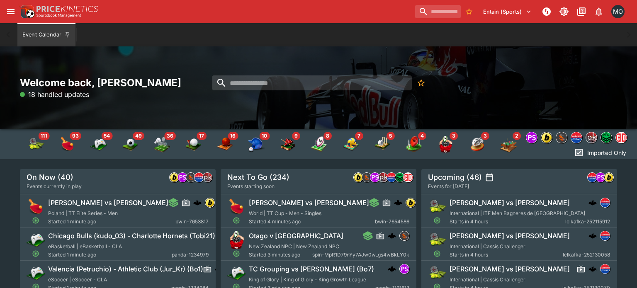 This screenshot has width=637, height=288. I want to click on span: World | TT Cup - Men - Singles, so click(285, 213).